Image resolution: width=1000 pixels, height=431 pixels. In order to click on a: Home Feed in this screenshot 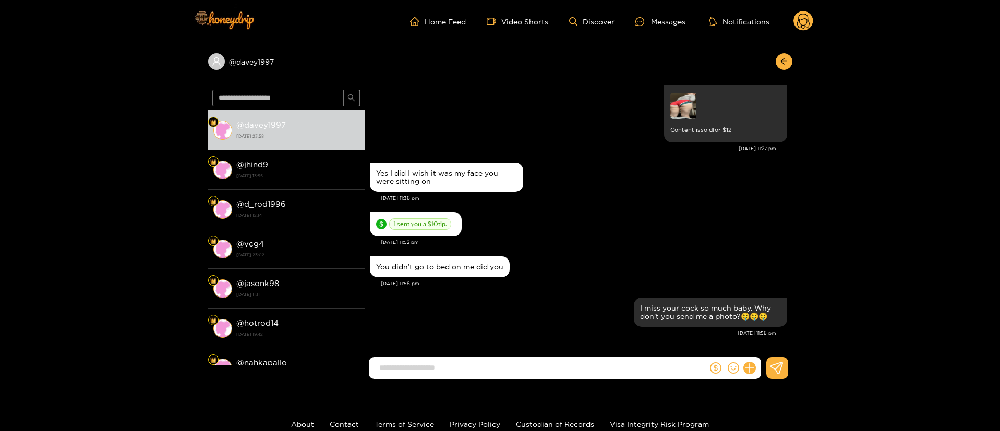, I will do `click(438, 21)`.